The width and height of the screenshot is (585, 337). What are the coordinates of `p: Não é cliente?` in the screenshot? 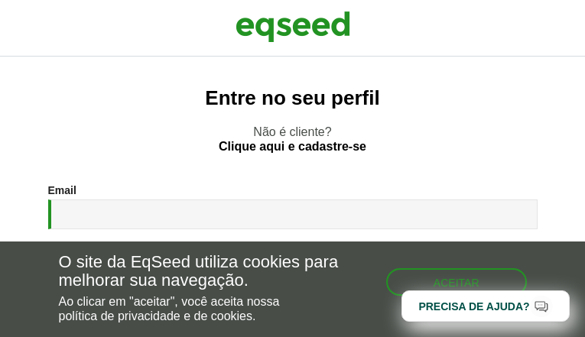 It's located at (292, 139).